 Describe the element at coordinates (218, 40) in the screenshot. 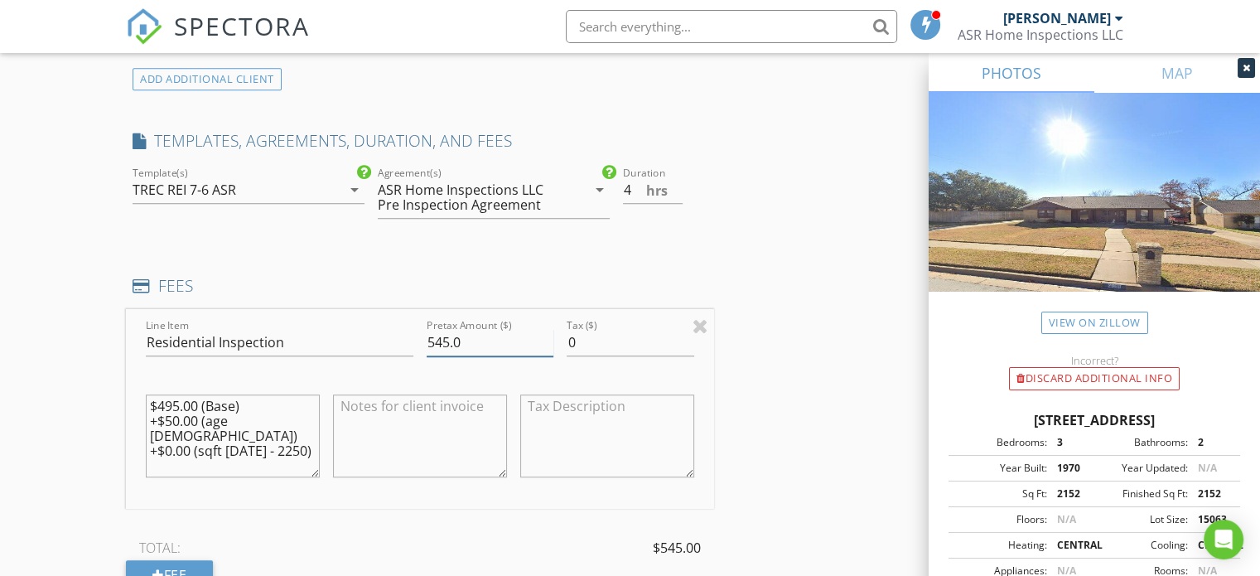

I see `a: SPECTORA` at that location.